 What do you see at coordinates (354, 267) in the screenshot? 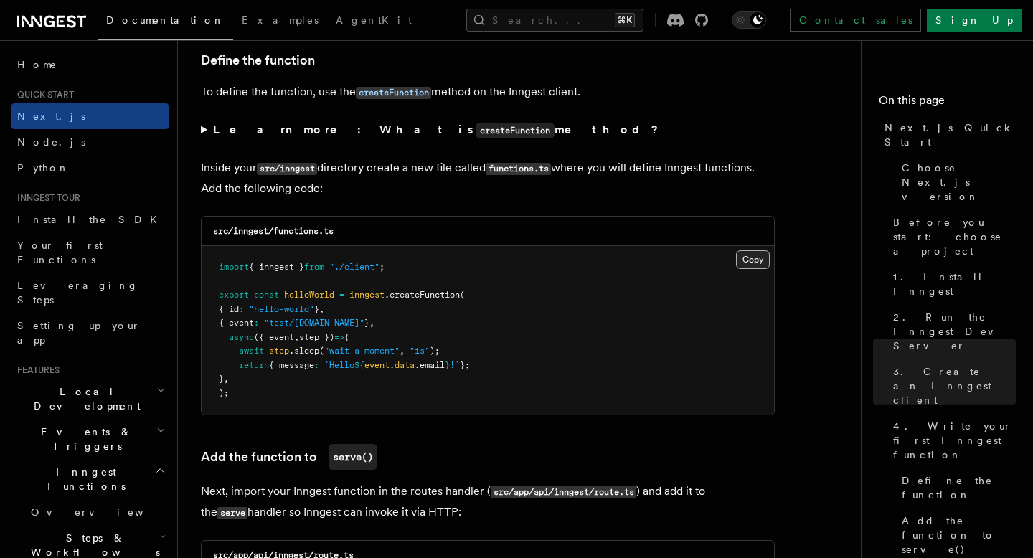
I see `span: "./client"` at bounding box center [354, 267].